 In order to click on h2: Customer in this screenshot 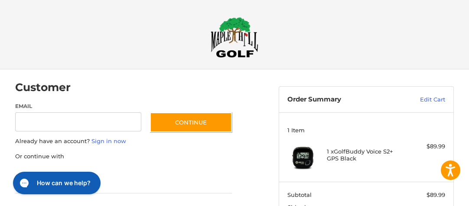, I will do `click(43, 87)`.